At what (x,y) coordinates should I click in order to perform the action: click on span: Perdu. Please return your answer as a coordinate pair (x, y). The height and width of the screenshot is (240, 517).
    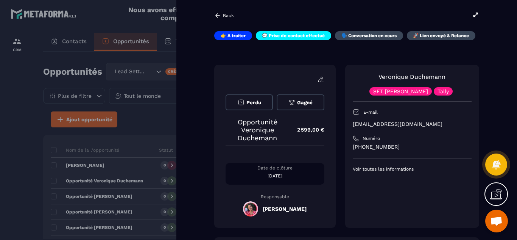
    Looking at the image, I should click on (254, 102).